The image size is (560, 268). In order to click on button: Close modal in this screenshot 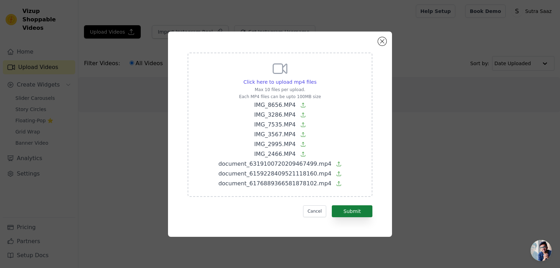, I will do `click(382, 41)`.